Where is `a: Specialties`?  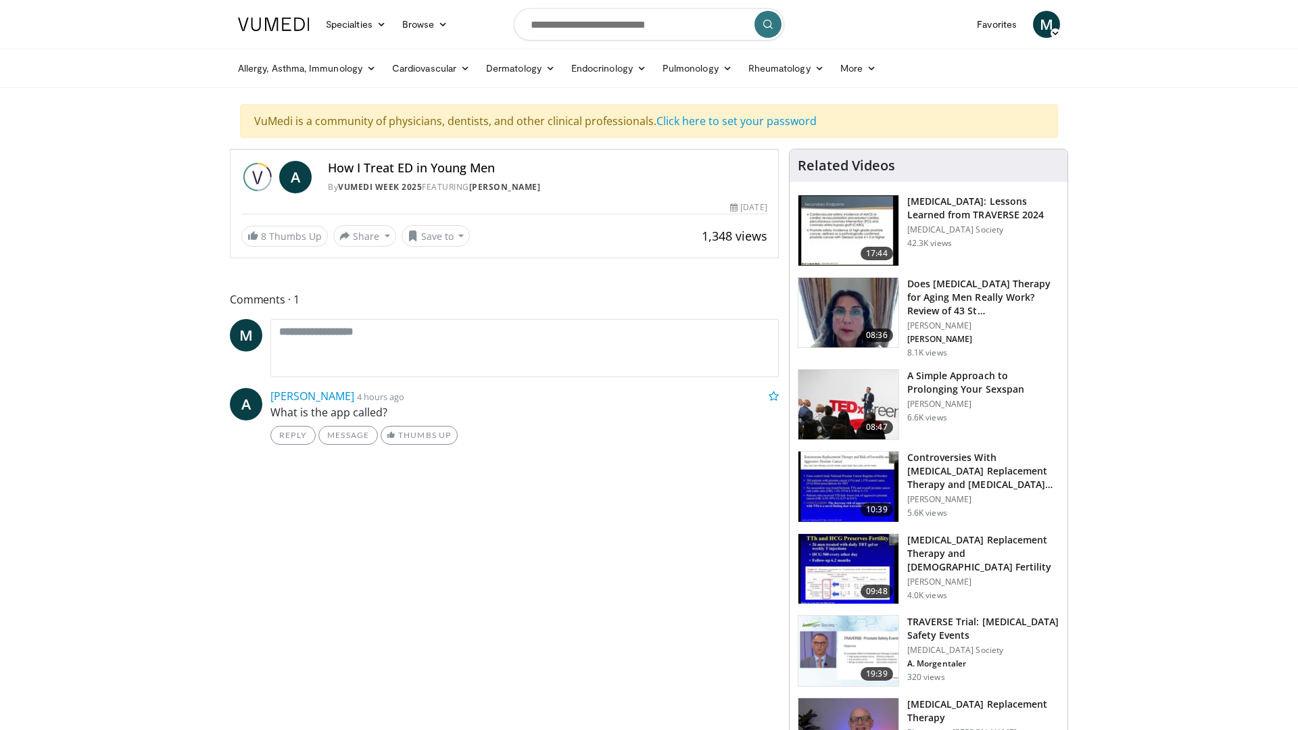
a: Specialties is located at coordinates (356, 24).